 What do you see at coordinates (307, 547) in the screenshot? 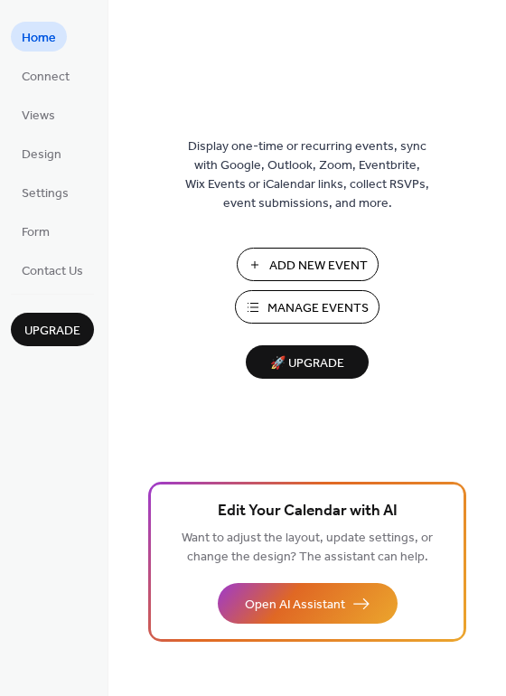
I see `span: Want to adjust the layout, update settings, or change the design? The assistant can help.` at bounding box center [307, 547].